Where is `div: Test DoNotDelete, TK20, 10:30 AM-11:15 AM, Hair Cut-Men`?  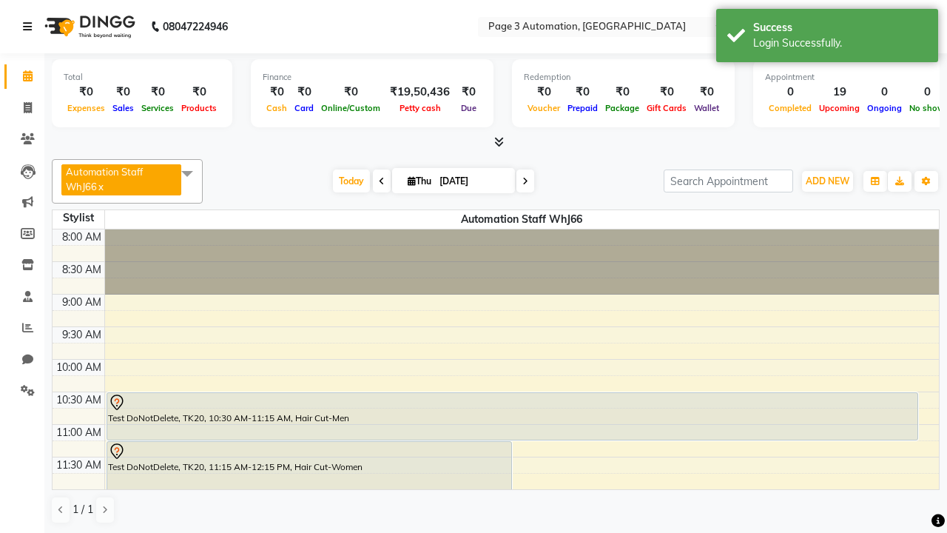 div: Test DoNotDelete, TK20, 10:30 AM-11:15 AM, Hair Cut-Men is located at coordinates (512, 416).